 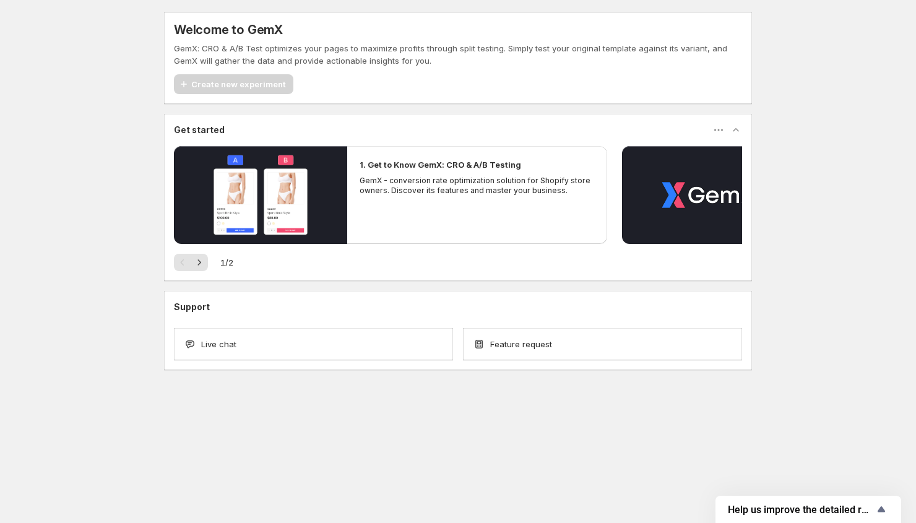 What do you see at coordinates (219, 344) in the screenshot?
I see `span: Live chat` at bounding box center [219, 344].